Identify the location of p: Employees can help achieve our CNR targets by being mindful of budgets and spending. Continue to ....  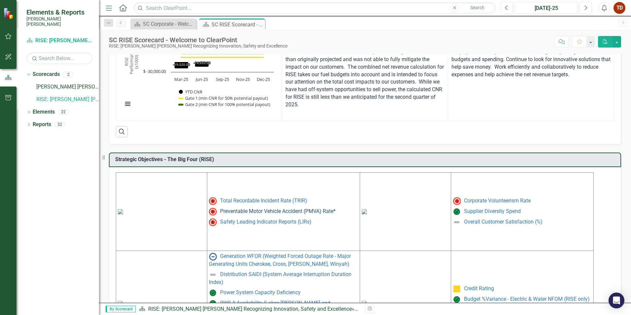
(531, 63).